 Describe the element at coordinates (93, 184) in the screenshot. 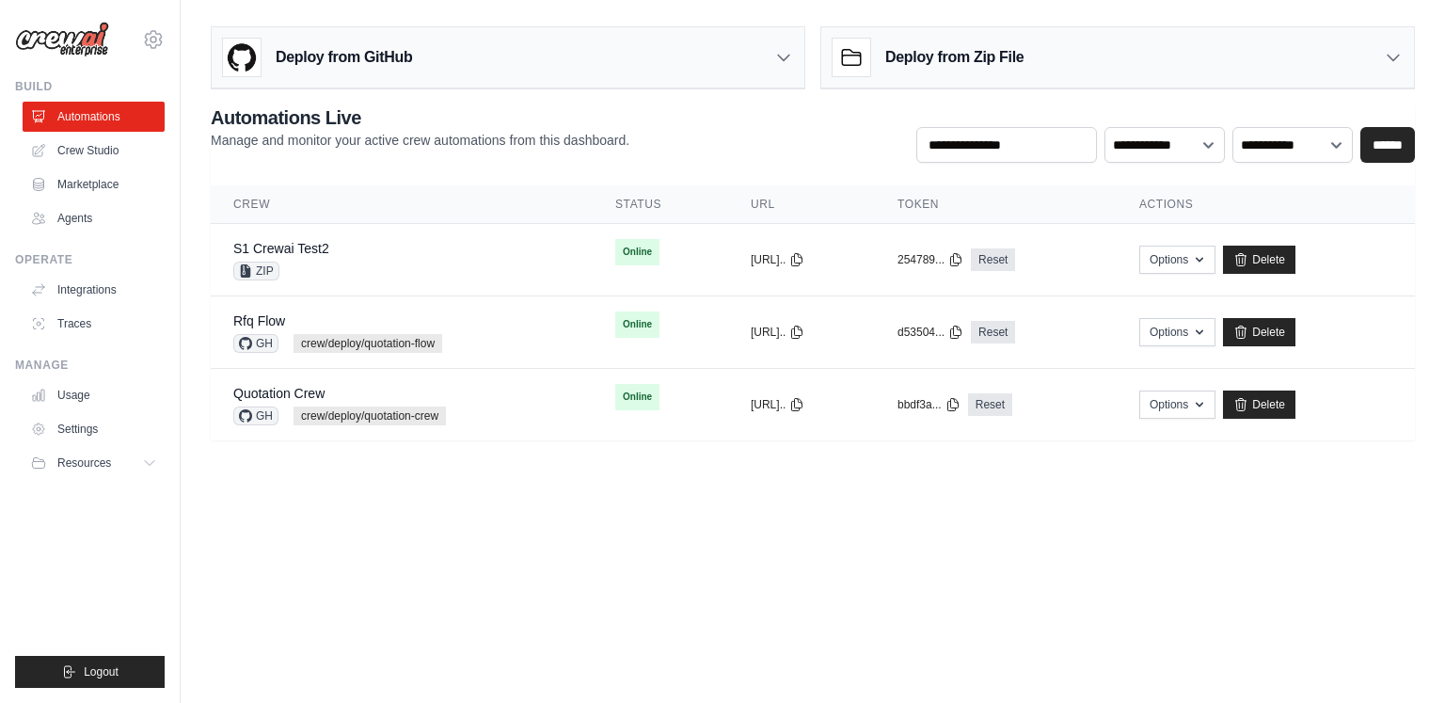

I see `a: Marketplace` at that location.